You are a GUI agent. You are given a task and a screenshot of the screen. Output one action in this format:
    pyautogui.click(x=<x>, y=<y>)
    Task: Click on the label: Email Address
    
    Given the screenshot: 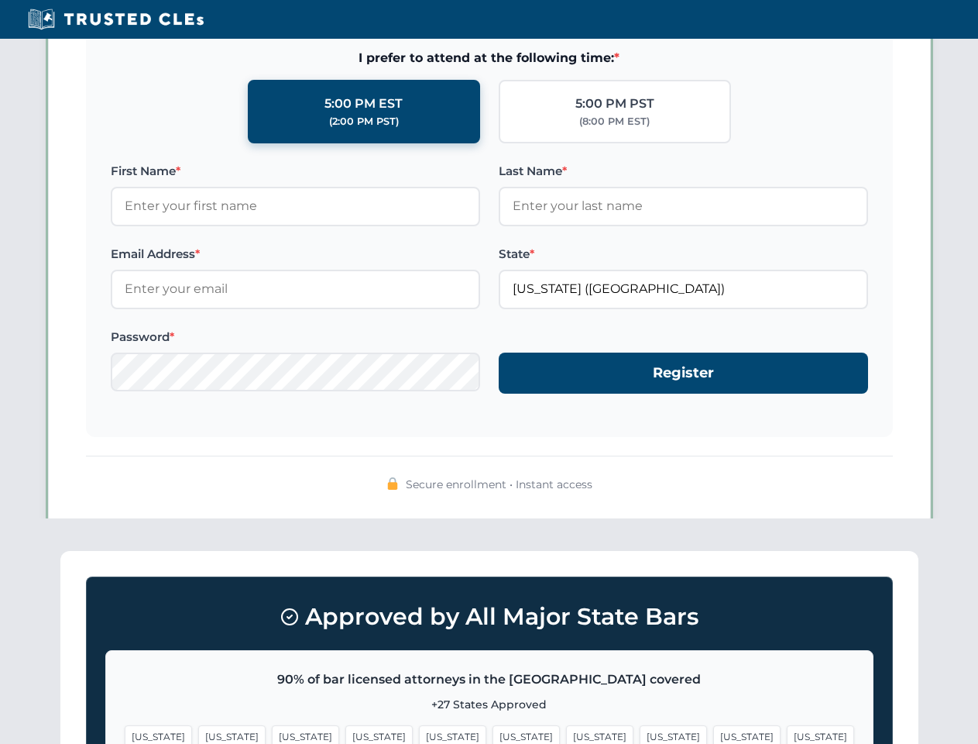 What is the action you would take?
    pyautogui.click(x=295, y=254)
    